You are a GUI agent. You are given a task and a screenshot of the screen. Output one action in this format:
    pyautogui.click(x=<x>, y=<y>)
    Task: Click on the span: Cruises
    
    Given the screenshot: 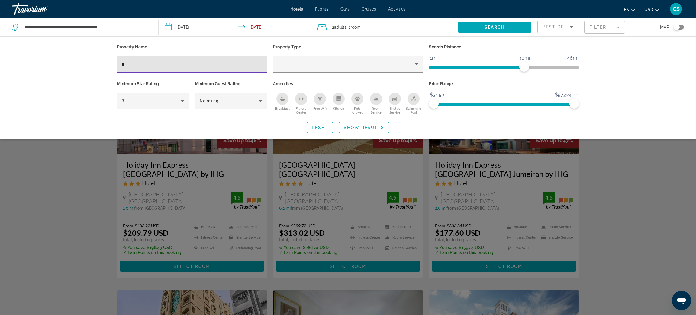 What is the action you would take?
    pyautogui.click(x=369, y=9)
    